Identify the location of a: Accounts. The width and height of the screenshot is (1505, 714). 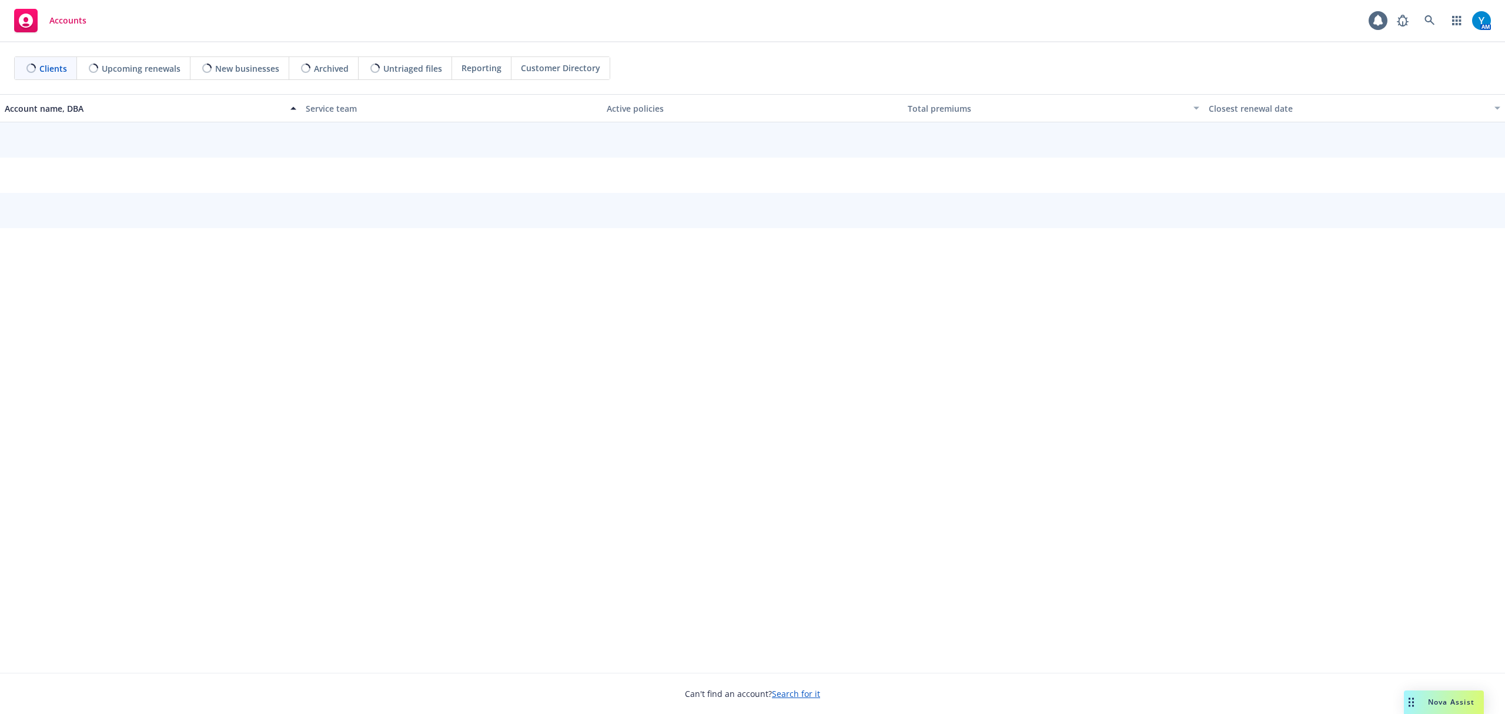
(50, 21).